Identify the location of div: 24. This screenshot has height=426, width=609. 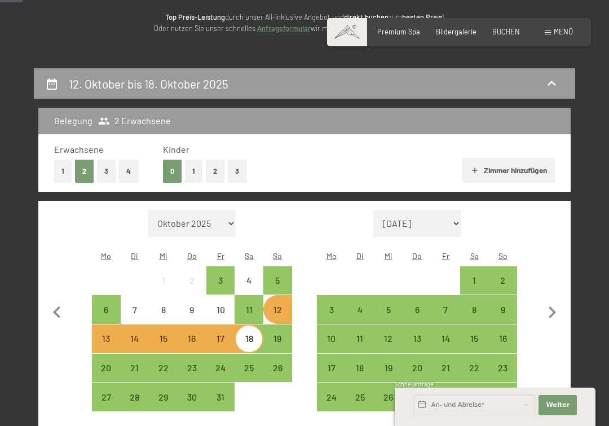
(331, 405).